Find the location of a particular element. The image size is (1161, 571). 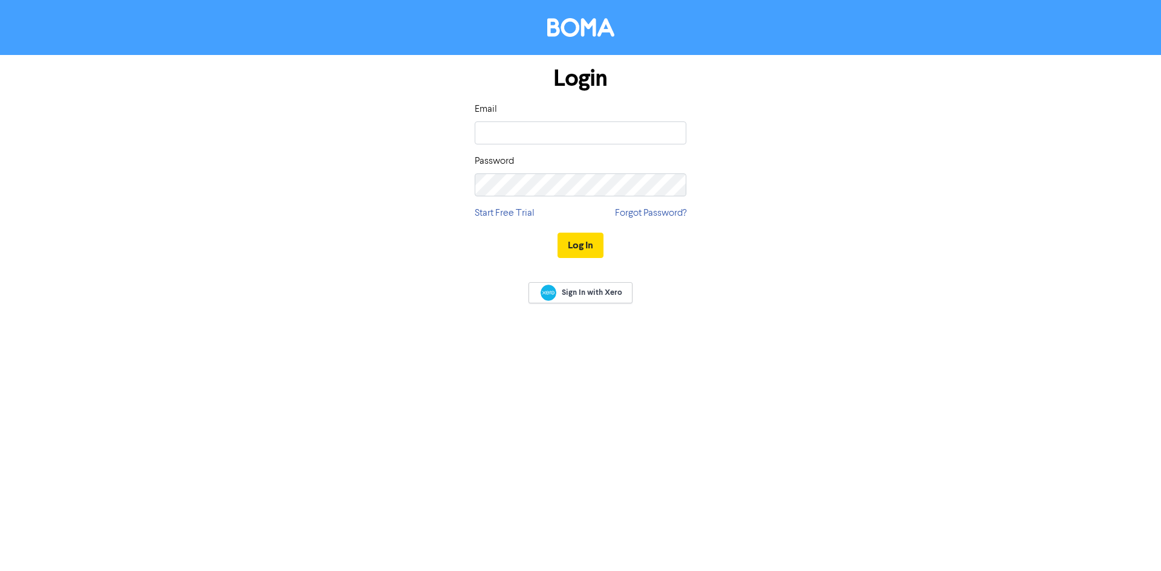

label: Email is located at coordinates (486, 109).